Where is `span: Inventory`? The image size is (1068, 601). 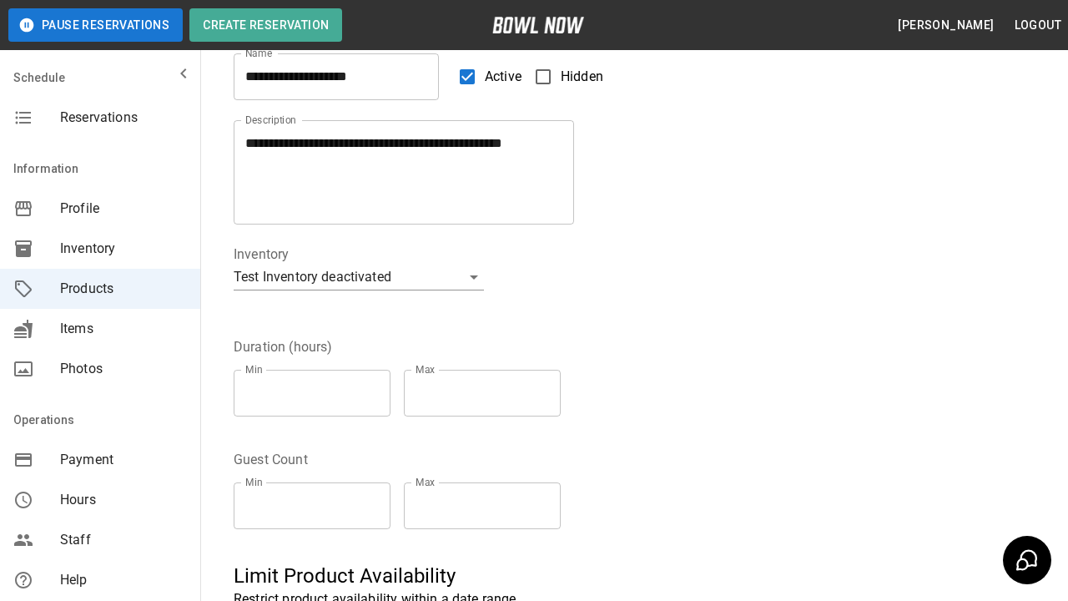 span: Inventory is located at coordinates (123, 249).